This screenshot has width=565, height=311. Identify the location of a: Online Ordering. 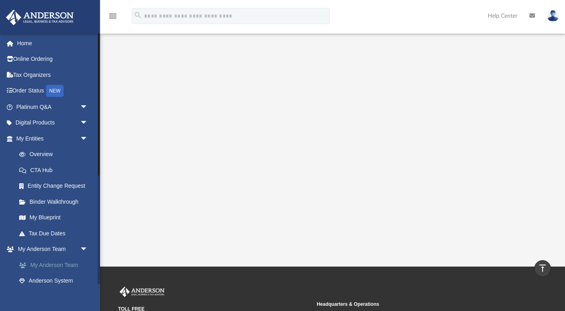
(53, 59).